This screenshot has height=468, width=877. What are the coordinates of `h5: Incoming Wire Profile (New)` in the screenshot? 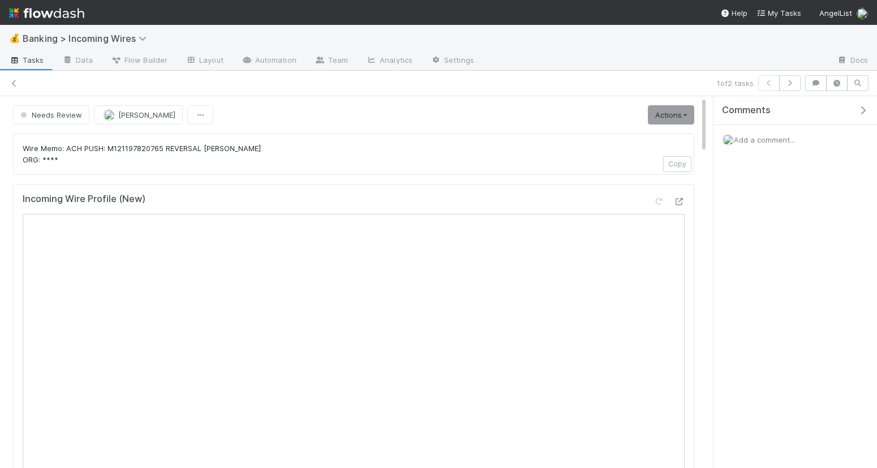 It's located at (84, 199).